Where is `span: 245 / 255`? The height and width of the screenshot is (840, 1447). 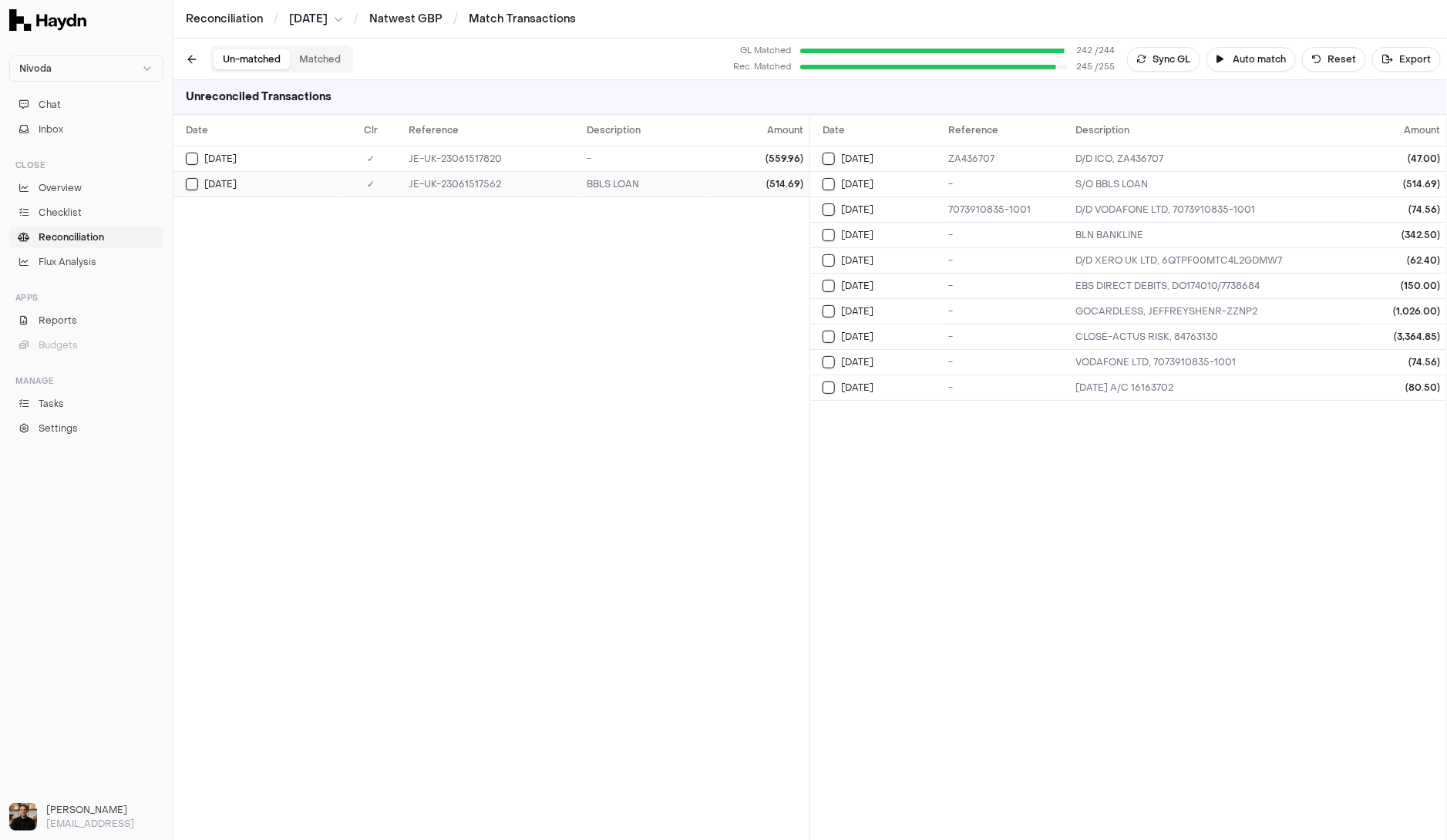 span: 245 / 255 is located at coordinates (1096, 67).